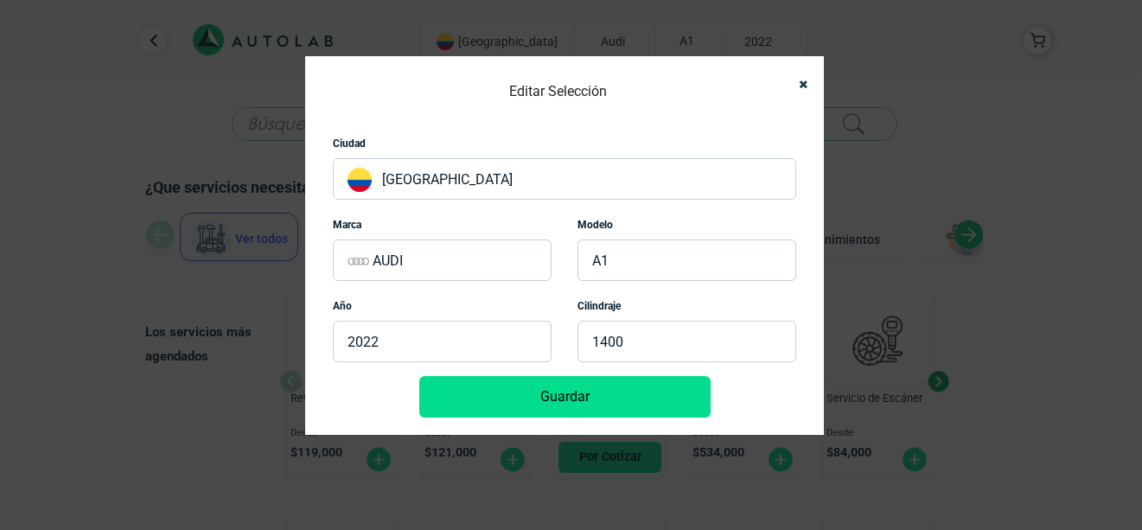 The height and width of the screenshot is (530, 1142). Describe the element at coordinates (349, 143) in the screenshot. I see `label: Ciudad` at that location.